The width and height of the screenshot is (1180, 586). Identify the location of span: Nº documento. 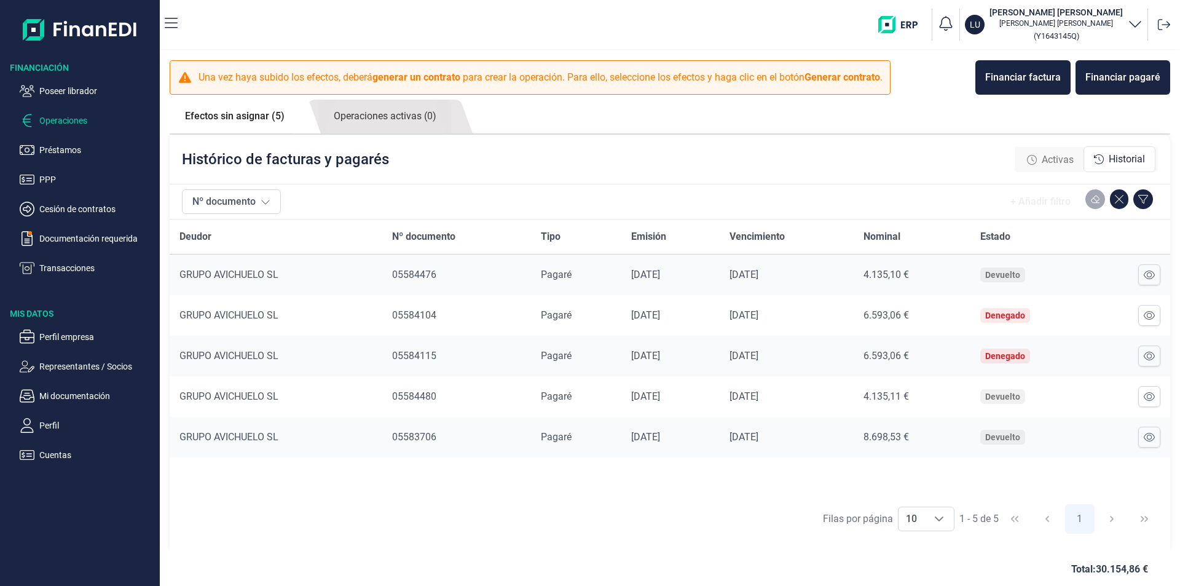
(424, 237).